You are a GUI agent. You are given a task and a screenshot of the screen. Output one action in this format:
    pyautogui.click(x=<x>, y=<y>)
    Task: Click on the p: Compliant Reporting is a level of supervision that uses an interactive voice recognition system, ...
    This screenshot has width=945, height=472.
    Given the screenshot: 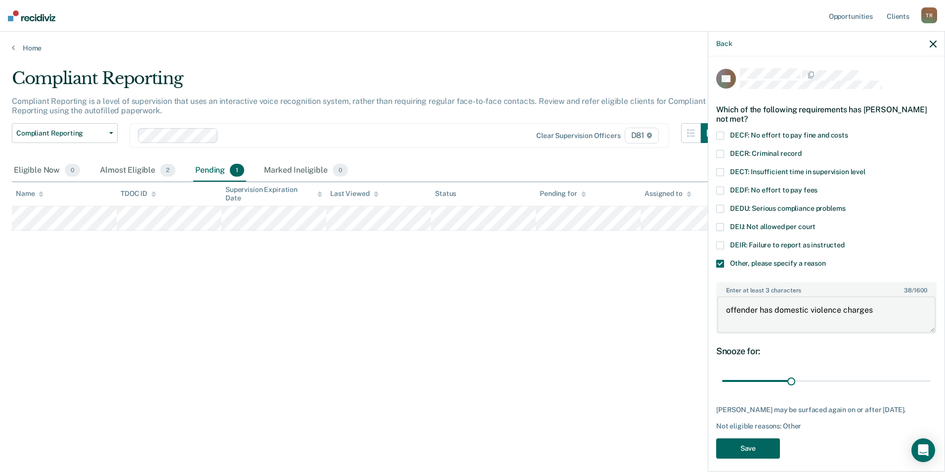 What is the action you would take?
    pyautogui.click(x=358, y=106)
    